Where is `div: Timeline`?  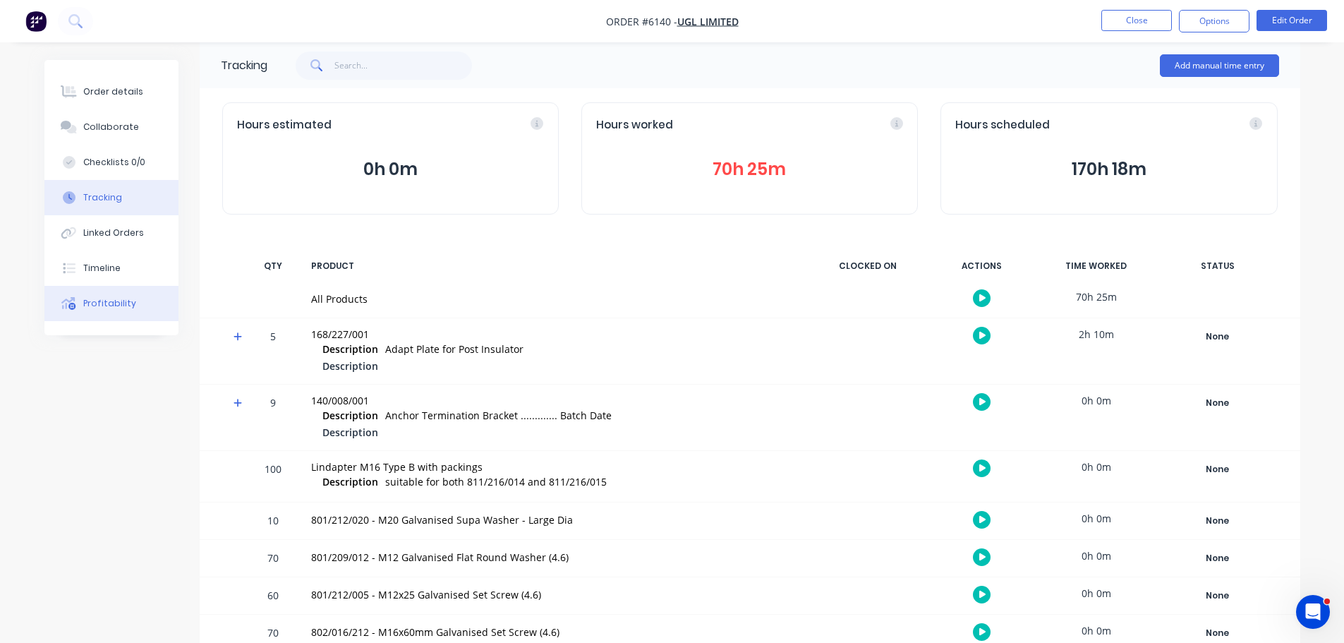 div: Timeline is located at coordinates (102, 268).